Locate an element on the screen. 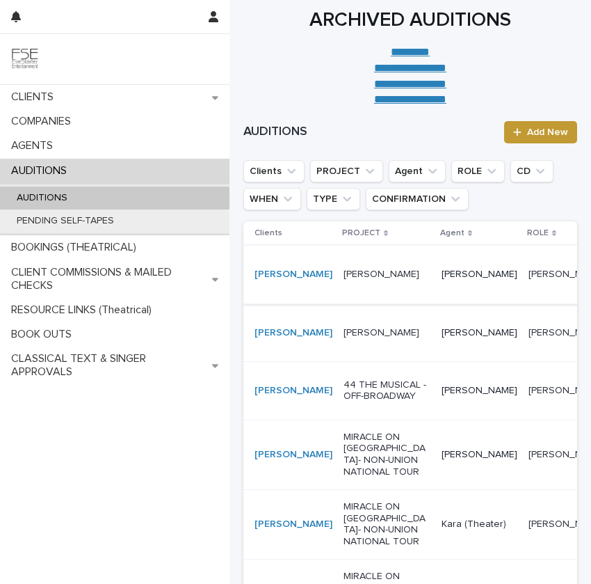 Image resolution: width=591 pixels, height=584 pixels. button: Agent is located at coordinates (417, 171).